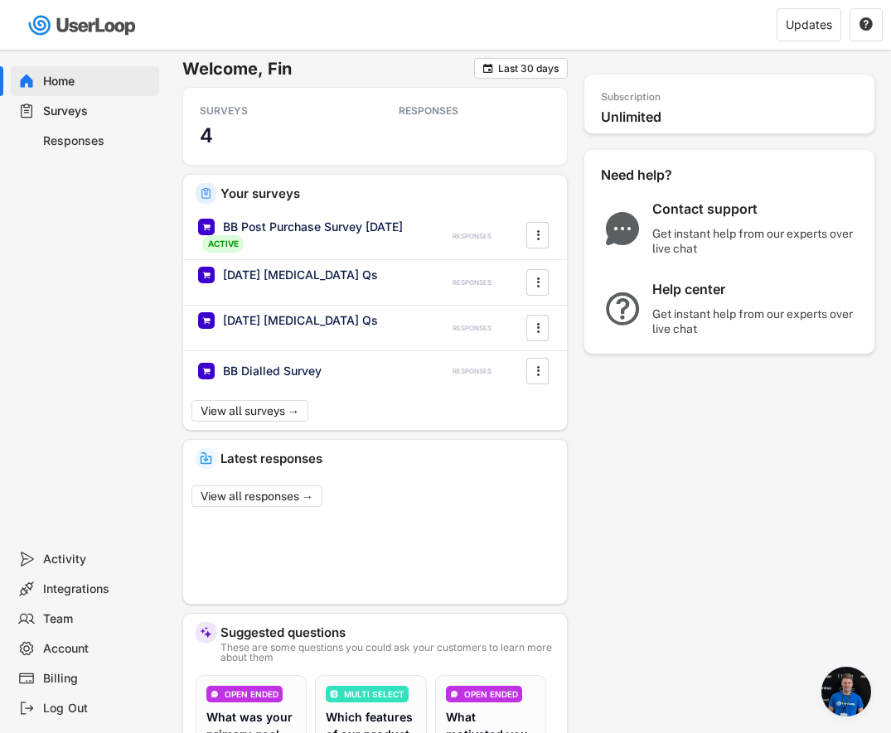 The image size is (891, 733). Describe the element at coordinates (272, 371) in the screenshot. I see `div: BB Dialled Survey` at that location.